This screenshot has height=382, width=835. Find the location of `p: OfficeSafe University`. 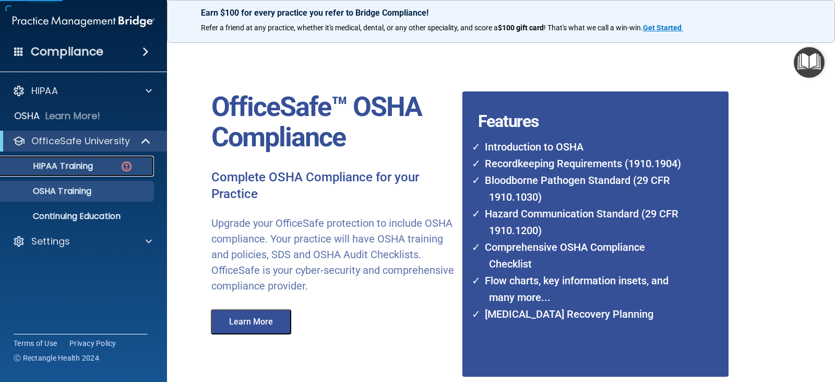

p: OfficeSafe University is located at coordinates (80, 141).